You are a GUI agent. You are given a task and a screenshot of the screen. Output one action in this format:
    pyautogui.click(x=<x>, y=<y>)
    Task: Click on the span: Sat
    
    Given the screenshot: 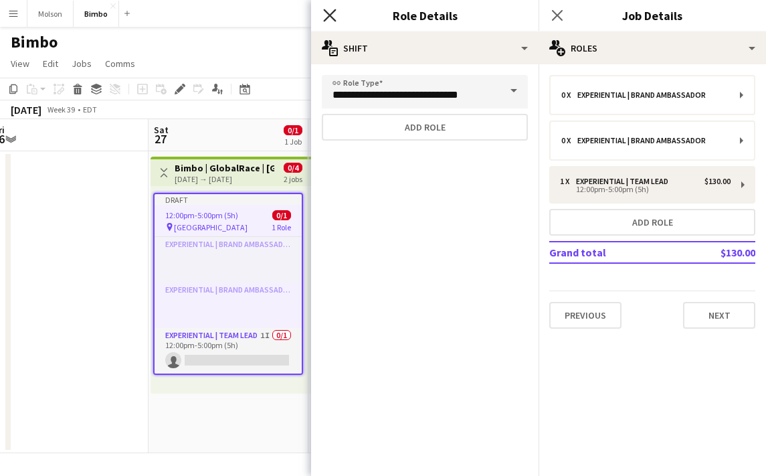 What is the action you would take?
    pyautogui.click(x=161, y=130)
    